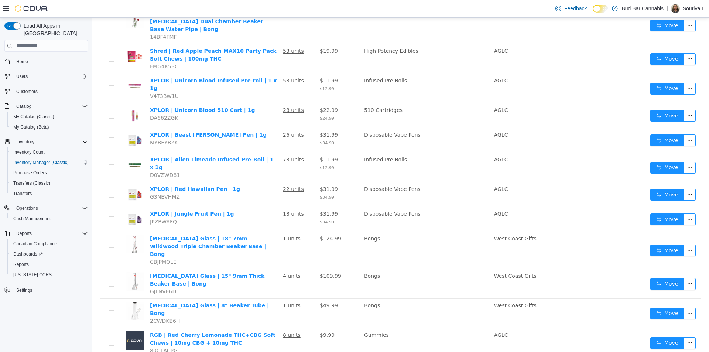 This screenshot has width=709, height=352. What do you see at coordinates (32, 219) in the screenshot?
I see `a: Cash Management` at bounding box center [32, 219].